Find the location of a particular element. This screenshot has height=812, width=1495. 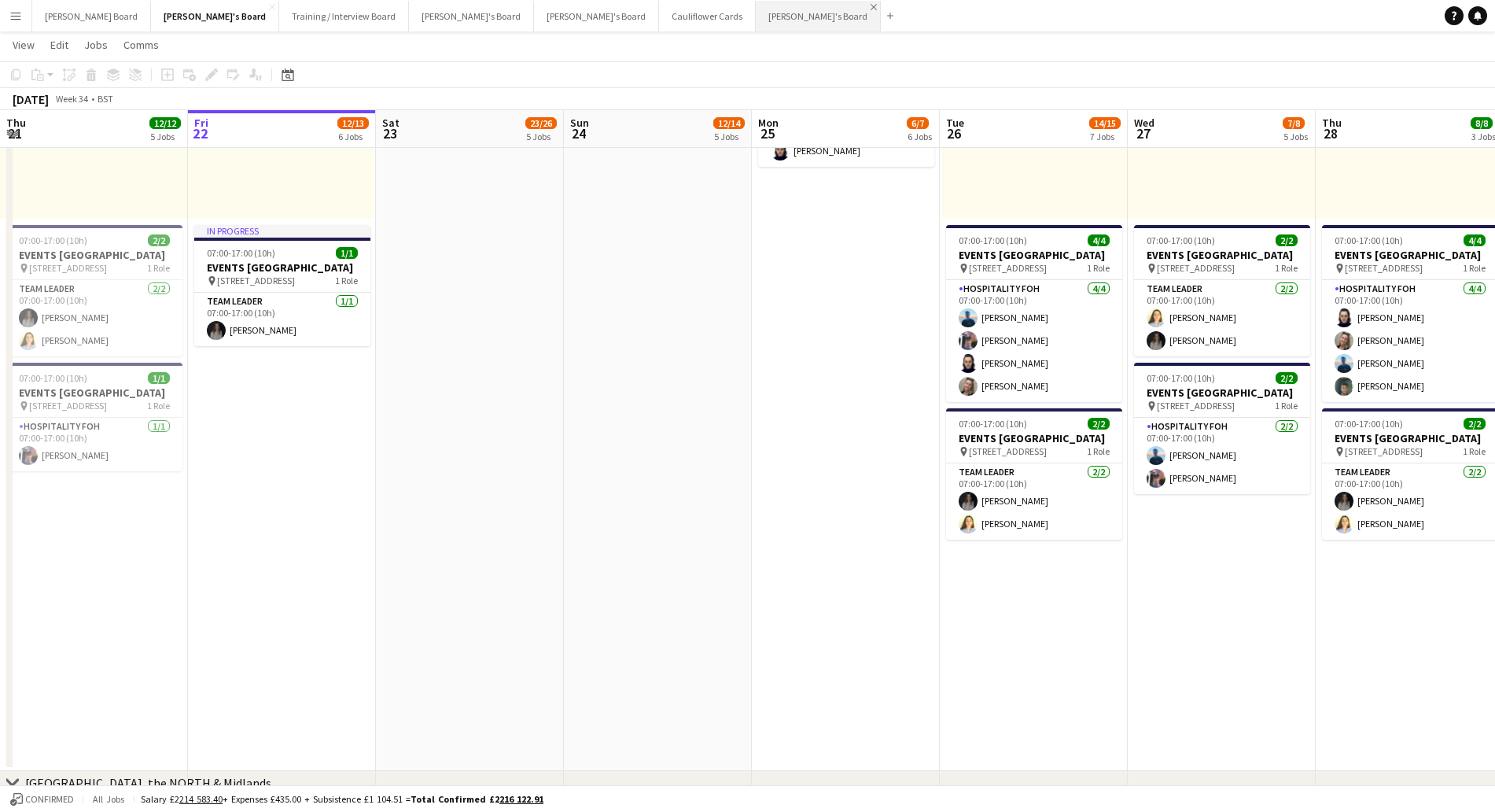

span: Tue is located at coordinates (955, 123).